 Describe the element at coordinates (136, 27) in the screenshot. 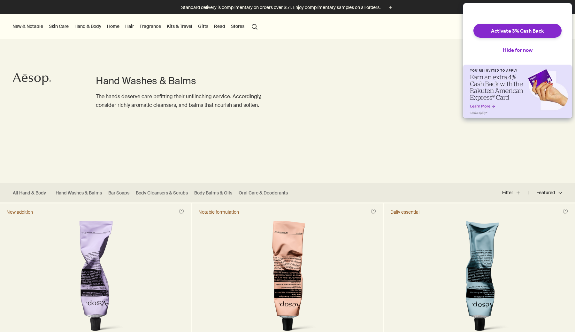

I see `nav: primary` at that location.